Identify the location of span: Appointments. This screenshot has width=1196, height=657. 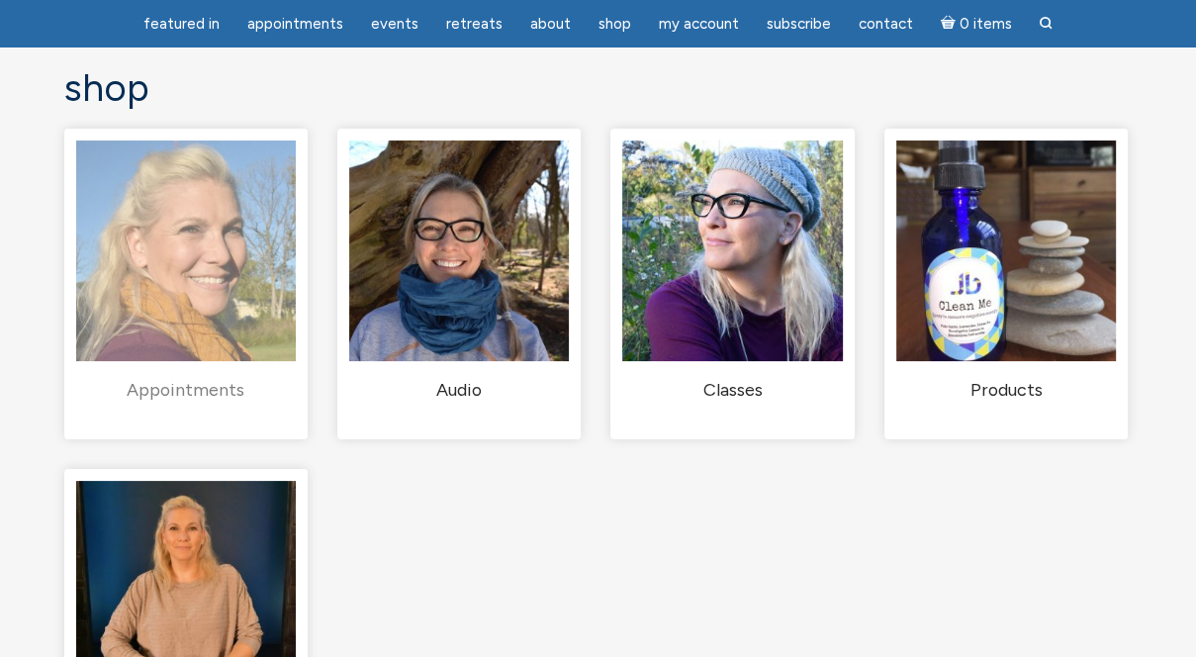
(295, 24).